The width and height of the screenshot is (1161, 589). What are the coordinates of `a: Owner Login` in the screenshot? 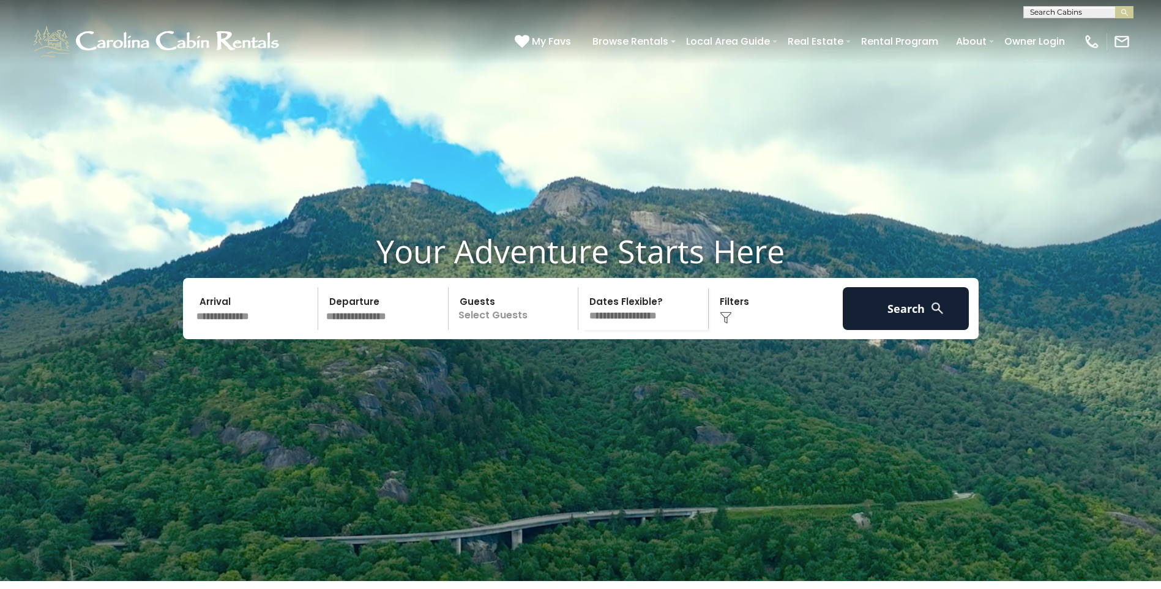 It's located at (1034, 41).